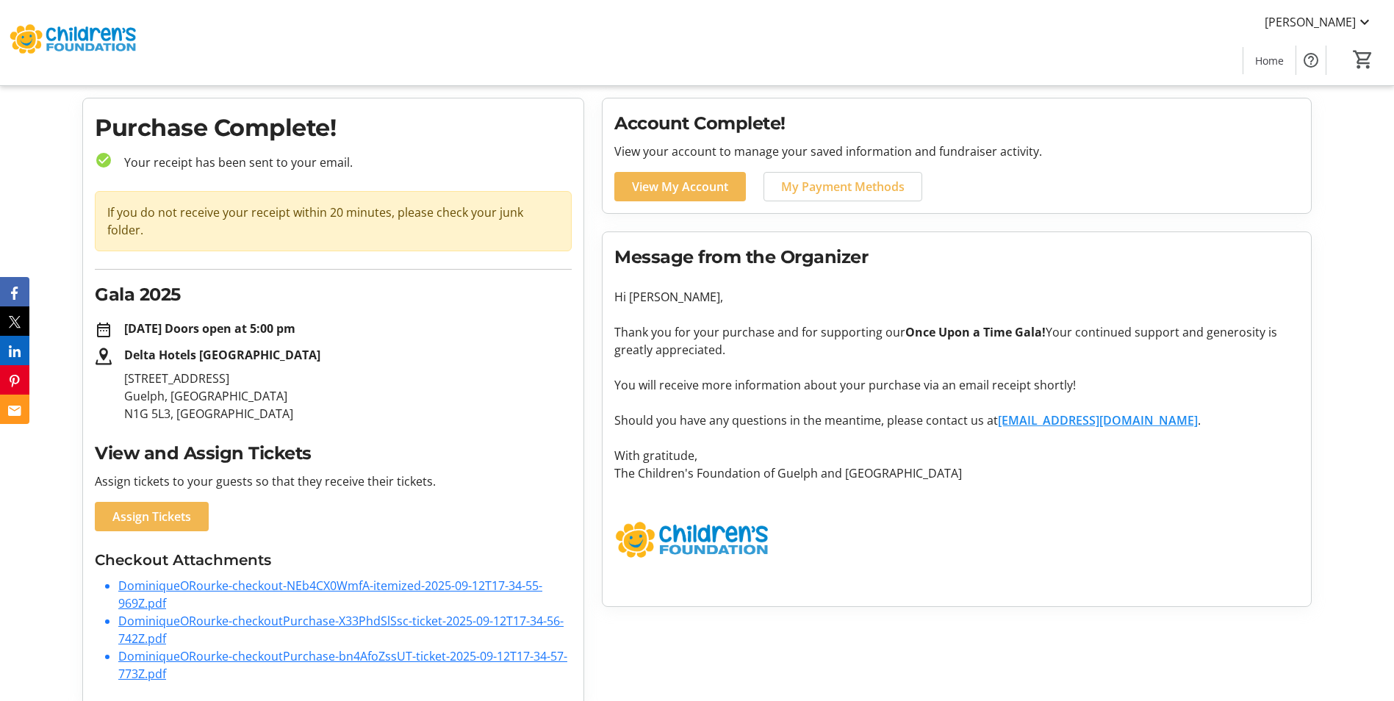  I want to click on h2: Message from the Organizer, so click(957, 257).